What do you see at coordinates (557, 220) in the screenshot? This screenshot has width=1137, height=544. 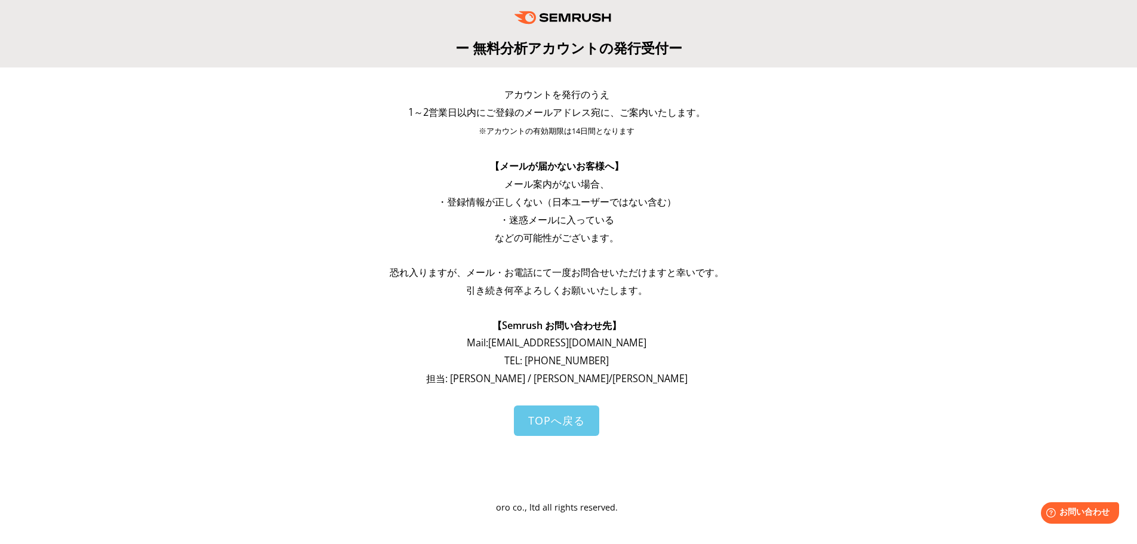 I see `span: ・迷惑メールに入っている` at bounding box center [557, 220].